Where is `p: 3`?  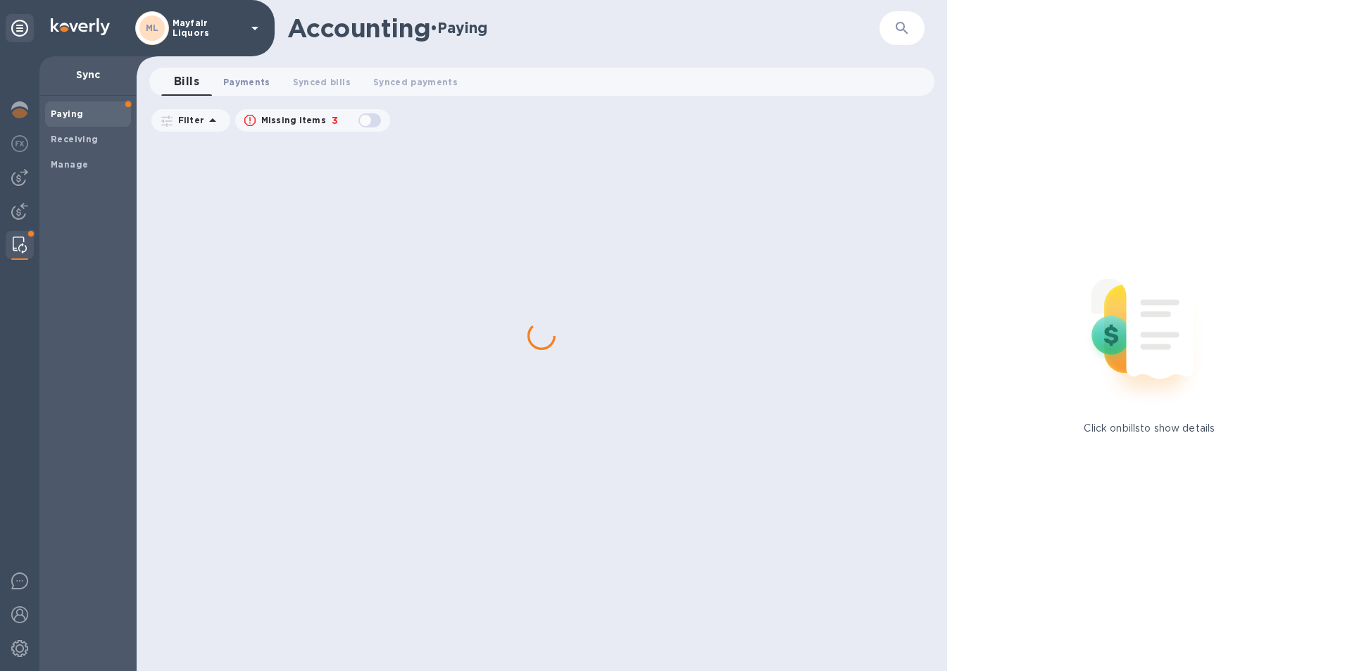
p: 3 is located at coordinates (334, 120).